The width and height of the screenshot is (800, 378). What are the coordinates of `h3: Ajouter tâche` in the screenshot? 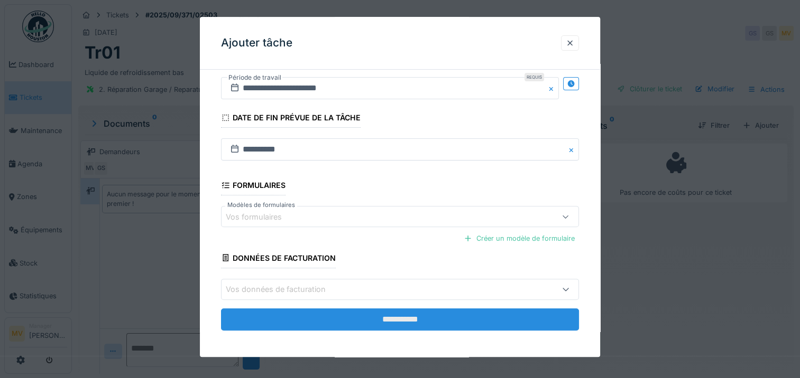 It's located at (256, 43).